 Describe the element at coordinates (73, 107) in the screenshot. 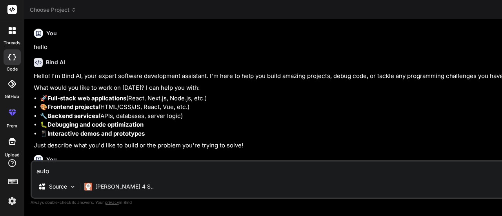

I see `strong: Frontend projects` at that location.